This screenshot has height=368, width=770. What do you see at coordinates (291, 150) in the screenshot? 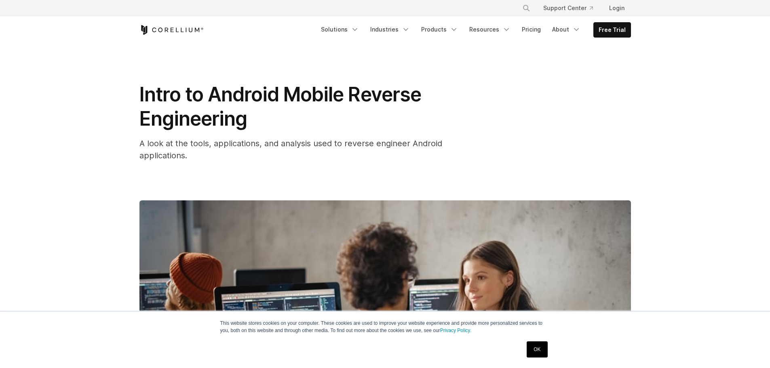
I see `span: A look at the tools, applications, and analysis used to reverse engineer Android applications.` at bounding box center [291, 150].